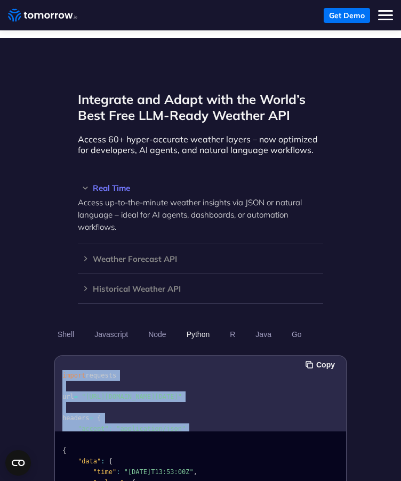 Image resolution: width=401 pixels, height=481 pixels. Describe the element at coordinates (104, 472) in the screenshot. I see `span: "time"` at that location.